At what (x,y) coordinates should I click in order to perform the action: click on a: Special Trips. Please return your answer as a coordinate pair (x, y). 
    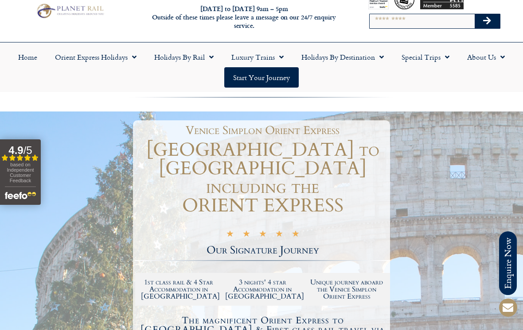
    Looking at the image, I should click on (425, 57).